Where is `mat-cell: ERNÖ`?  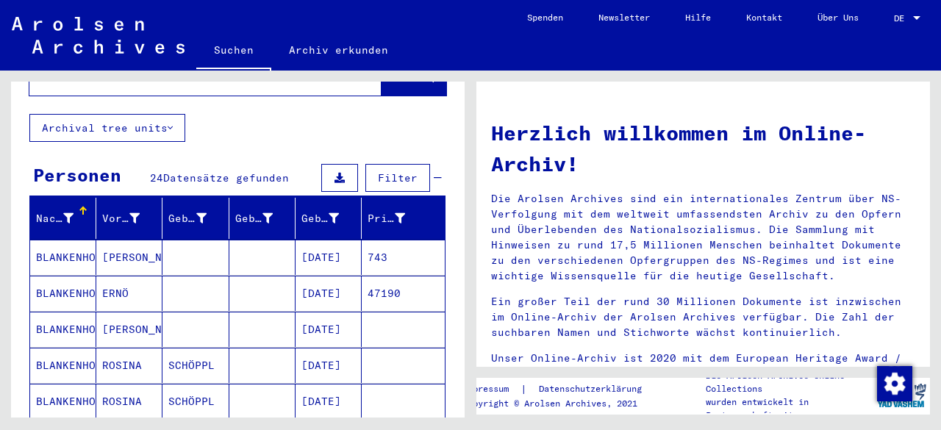
mat-cell: ERNÖ is located at coordinates (129, 293).